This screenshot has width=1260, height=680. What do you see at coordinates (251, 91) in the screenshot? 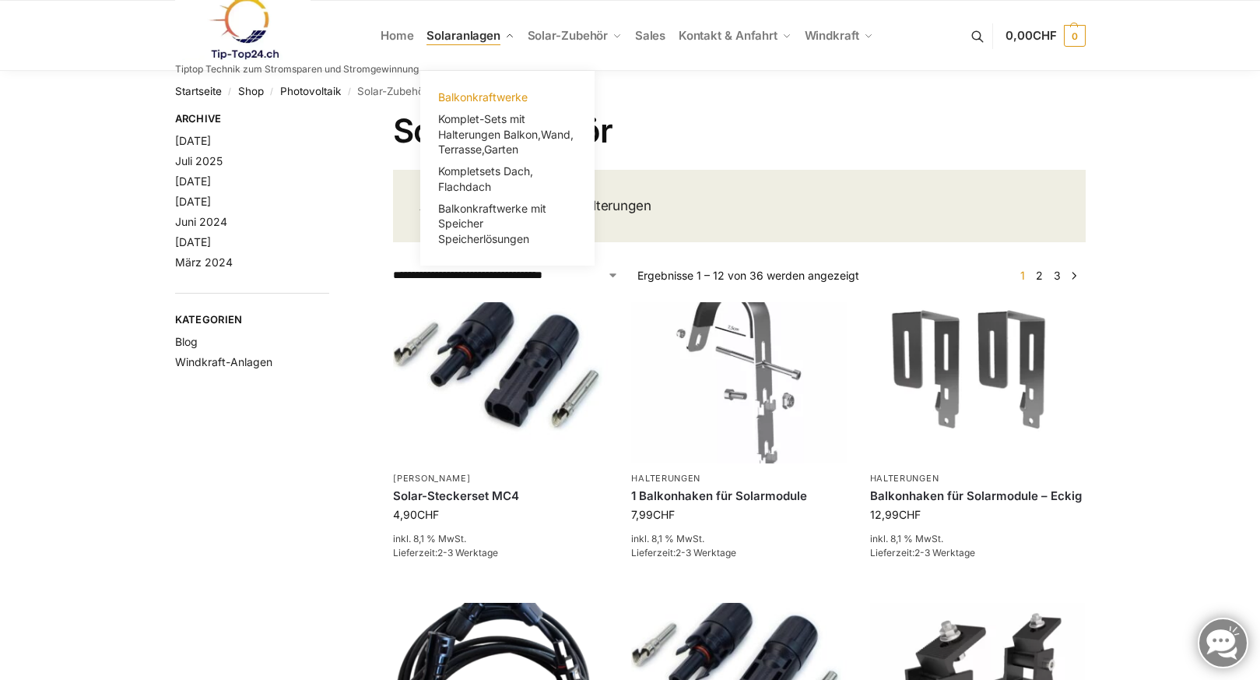
I see `a: Shop` at bounding box center [251, 91].